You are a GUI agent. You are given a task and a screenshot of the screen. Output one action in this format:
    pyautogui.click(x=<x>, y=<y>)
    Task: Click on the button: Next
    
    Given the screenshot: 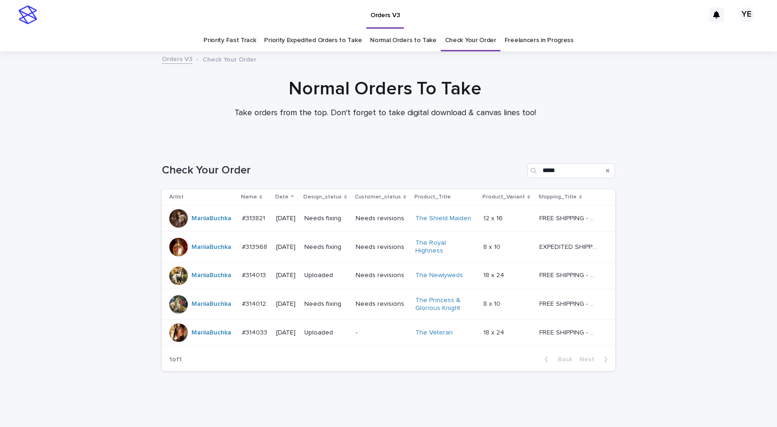 What is the action you would take?
    pyautogui.click(x=596, y=360)
    